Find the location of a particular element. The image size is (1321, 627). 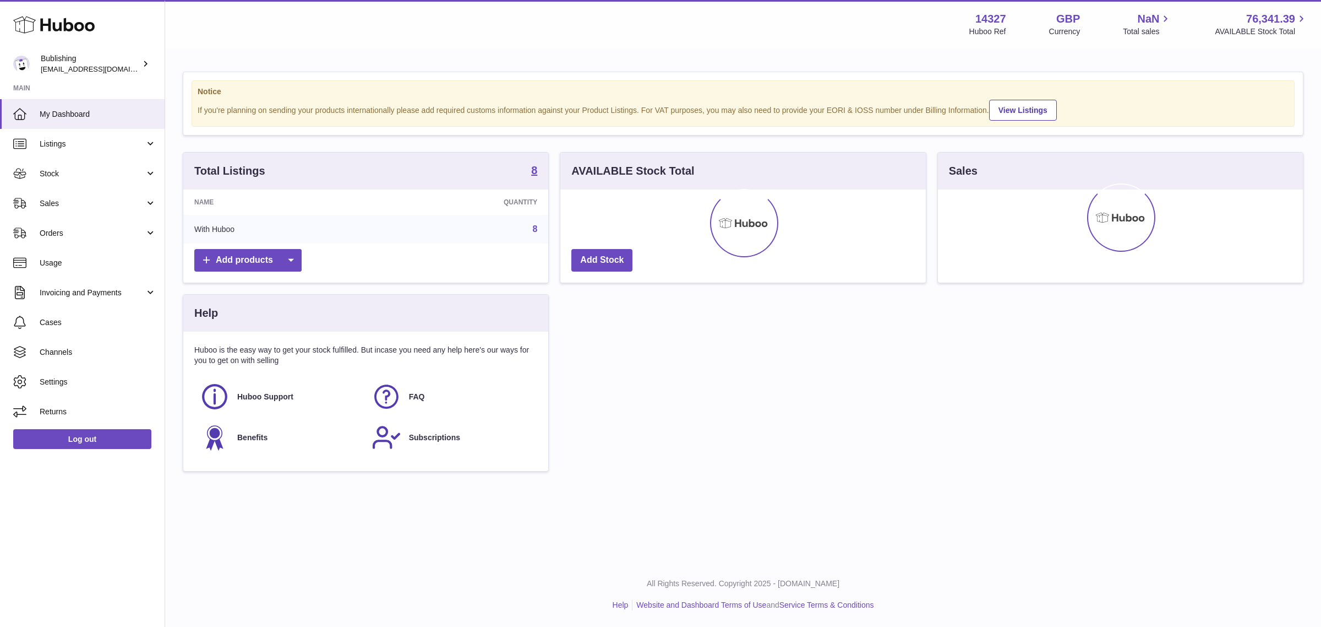

h3: AVAILABLE Stock Total is located at coordinates (633, 171).